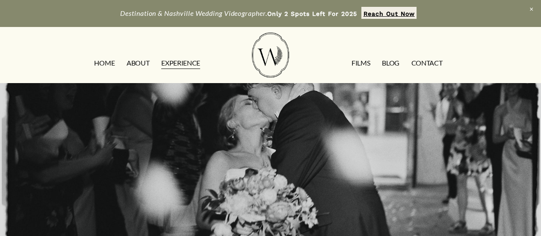  What do you see at coordinates (391, 63) in the screenshot?
I see `a: Blog` at bounding box center [391, 63].